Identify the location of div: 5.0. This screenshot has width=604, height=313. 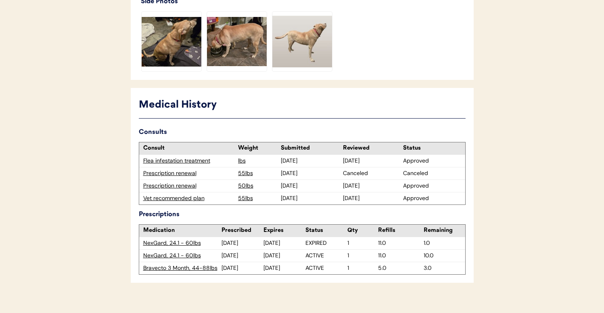
(399, 269).